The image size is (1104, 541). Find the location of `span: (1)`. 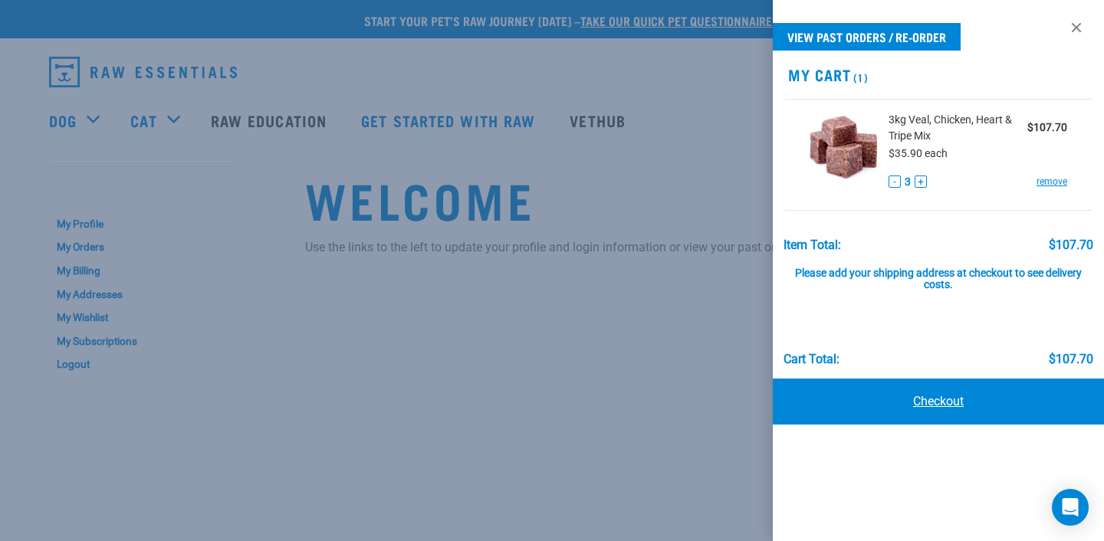

span: (1) is located at coordinates (859, 77).